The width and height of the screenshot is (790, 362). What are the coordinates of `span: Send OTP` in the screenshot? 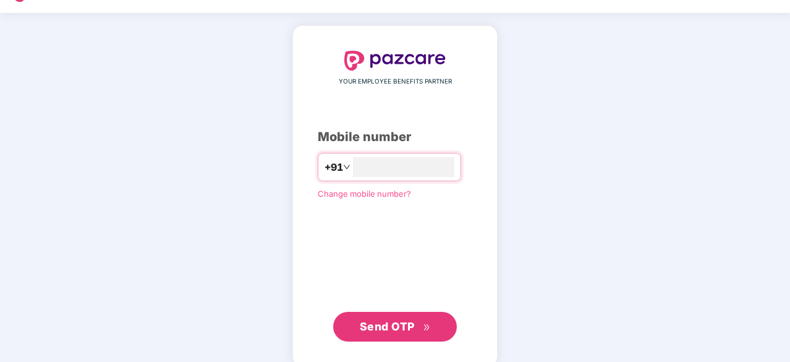 It's located at (387, 326).